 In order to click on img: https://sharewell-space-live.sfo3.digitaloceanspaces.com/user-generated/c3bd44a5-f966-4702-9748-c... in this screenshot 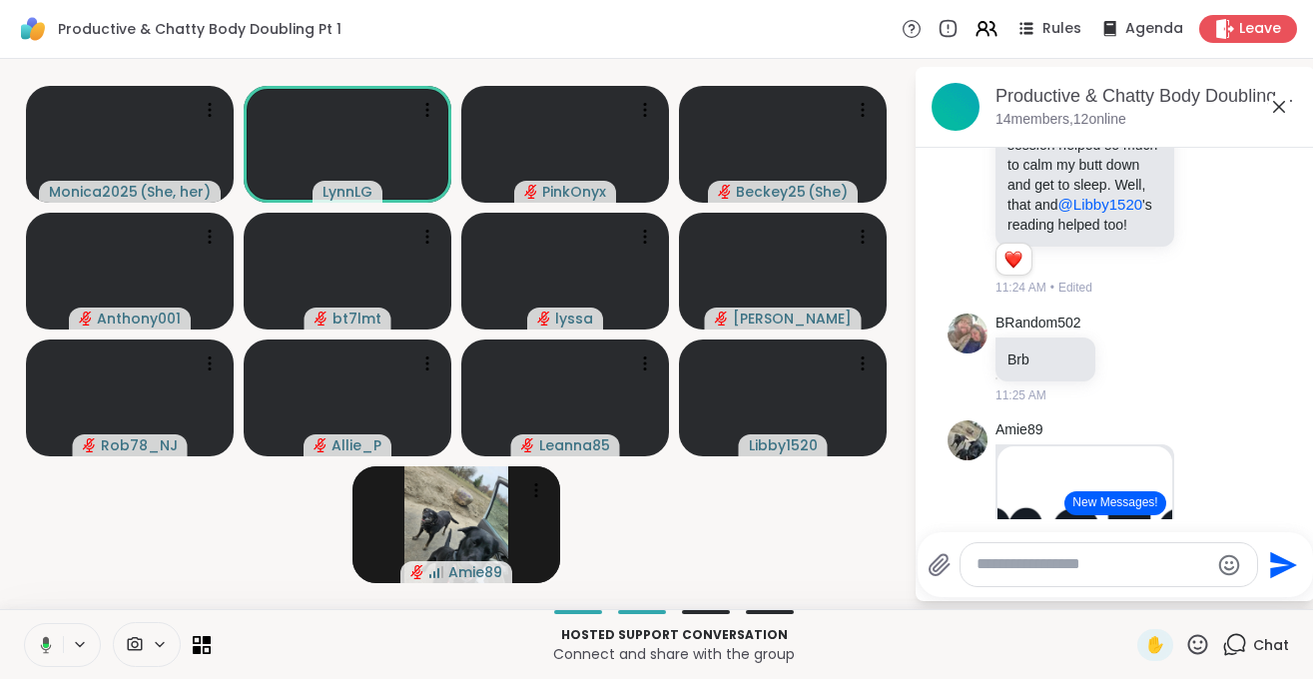, I will do `click(967, 440)`.